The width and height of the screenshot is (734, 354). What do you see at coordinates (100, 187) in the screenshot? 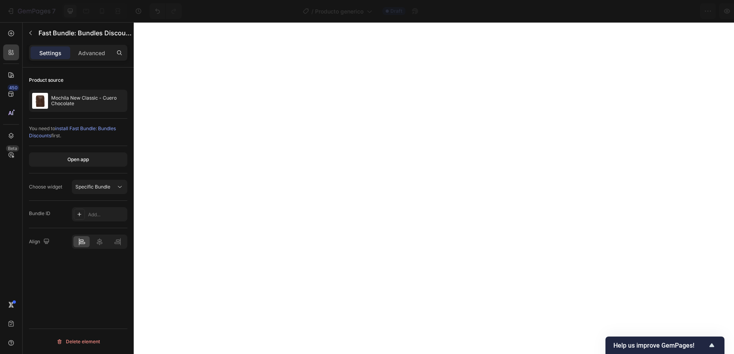
I see `button: Specific Bundle` at bounding box center [100, 187].